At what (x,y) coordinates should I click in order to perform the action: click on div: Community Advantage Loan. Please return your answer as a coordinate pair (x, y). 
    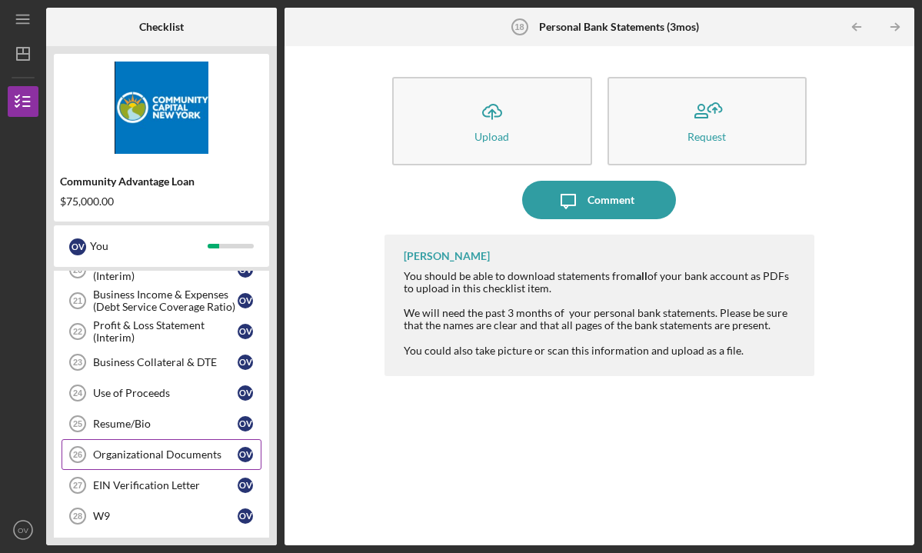
    Looking at the image, I should click on (161, 181).